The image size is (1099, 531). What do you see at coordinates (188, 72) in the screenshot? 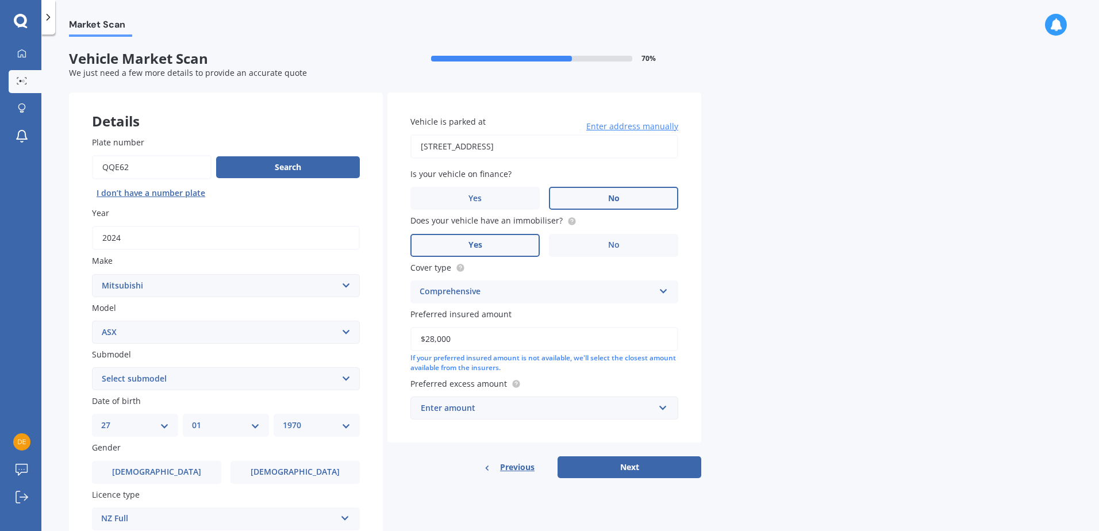
I see `span: We just need a few more details to provide an accurate quote` at bounding box center [188, 72].